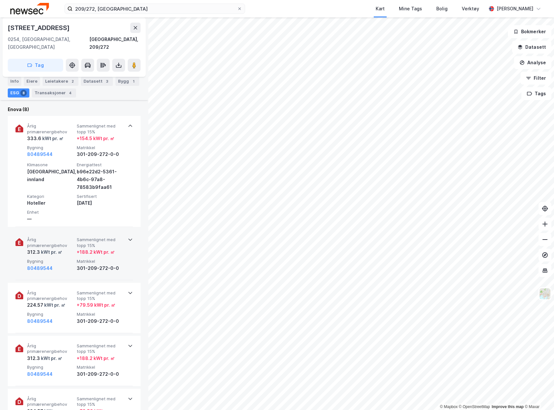 This screenshot has height=410, width=554. I want to click on div: Enova (8), so click(74, 109).